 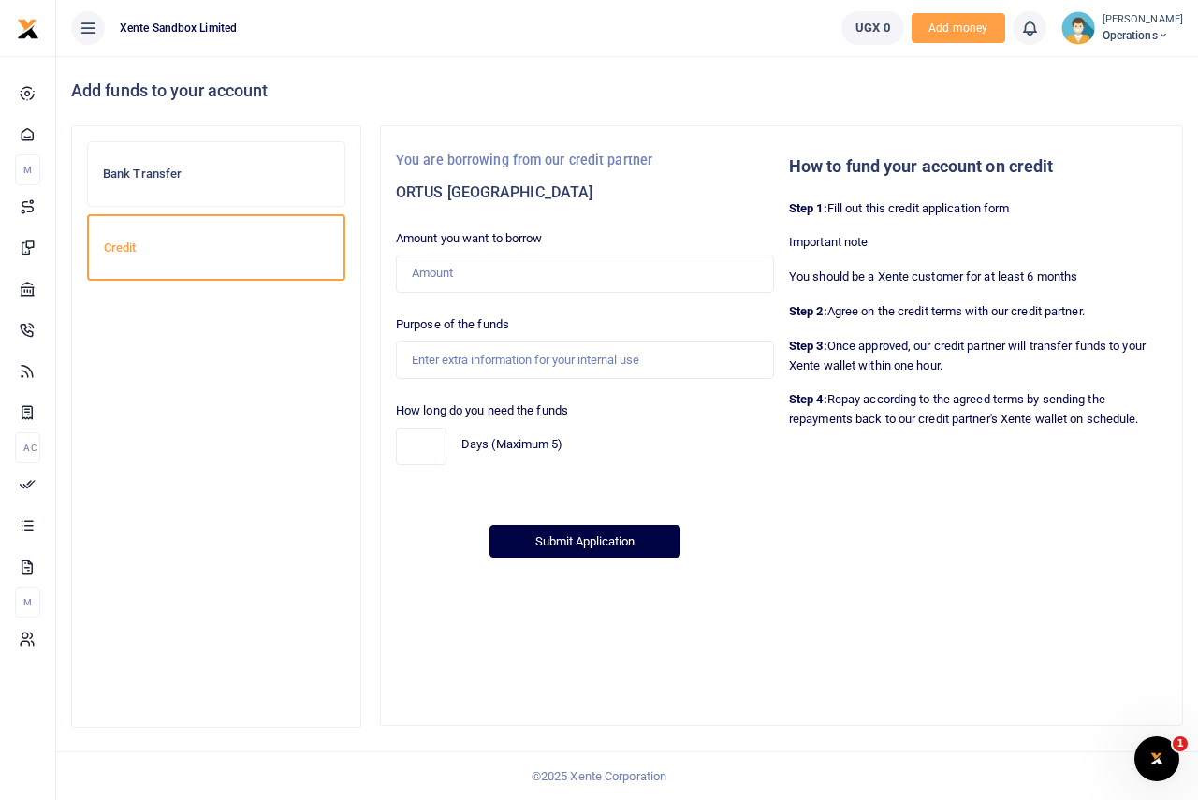 I want to click on strong: Step 2:, so click(x=808, y=311).